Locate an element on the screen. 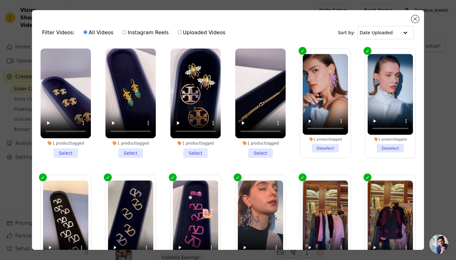 Image resolution: width=456 pixels, height=260 pixels. a: Open chat is located at coordinates (439, 244).